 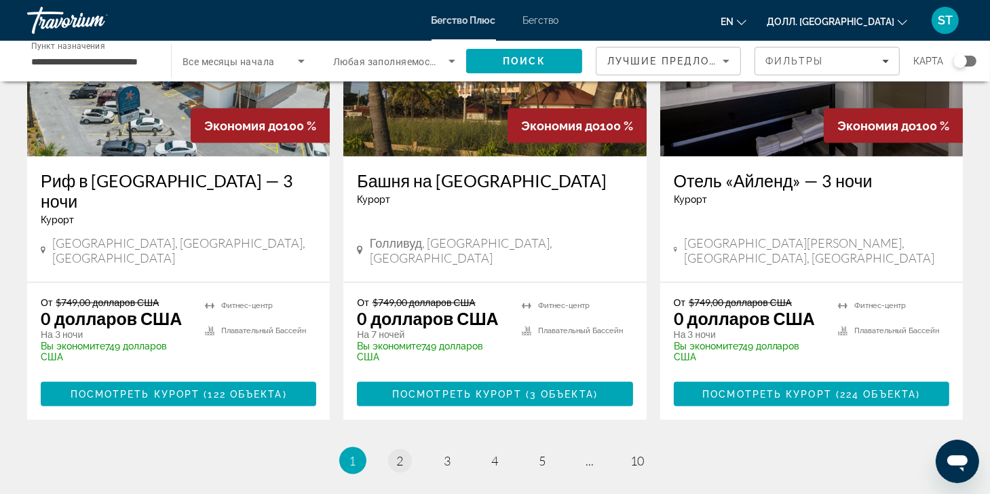 I want to click on input: Выберите пункт назначения, so click(x=92, y=62).